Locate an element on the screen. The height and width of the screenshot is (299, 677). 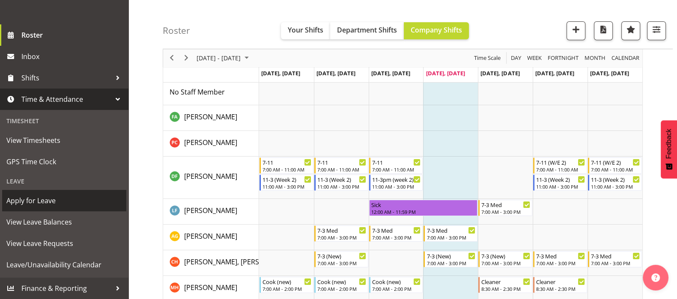
div: Galvez, Angeline"s event - 7-3 Med Begin From Wednesday, October 8, 2025 at 7:00:00 AM GMT+13:00 ... is located at coordinates (396, 234).